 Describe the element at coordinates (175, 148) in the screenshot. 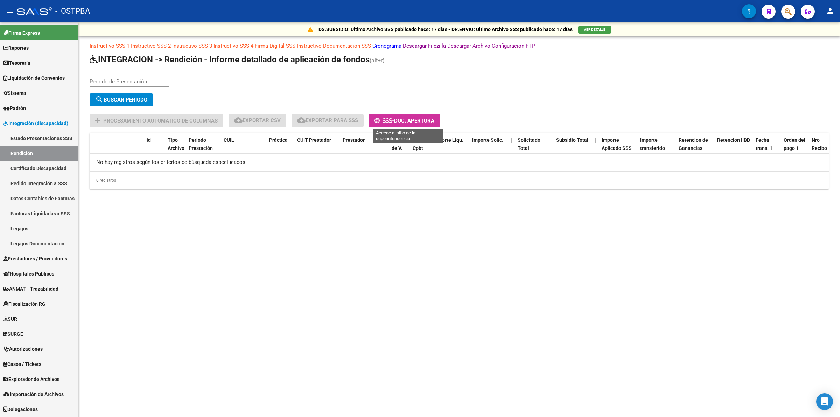

I see `datatable-header-cell: Tipo Archivo` at that location.